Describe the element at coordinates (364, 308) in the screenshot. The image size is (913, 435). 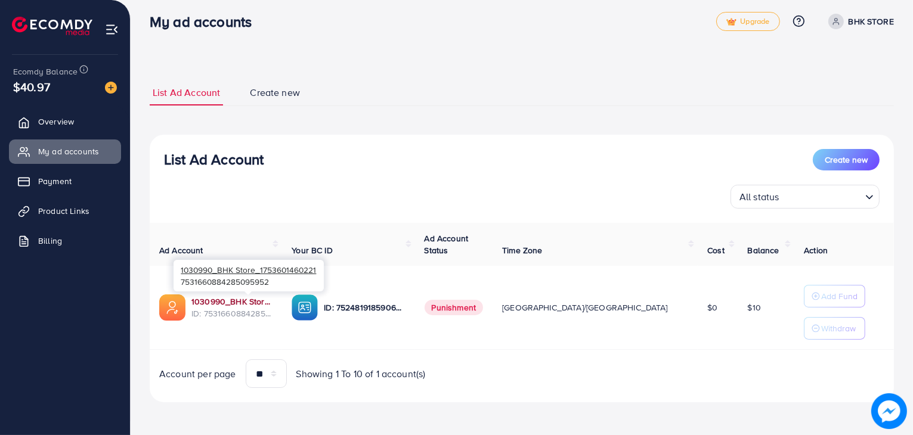
I see `p: ID: 7524819185906745345` at that location.